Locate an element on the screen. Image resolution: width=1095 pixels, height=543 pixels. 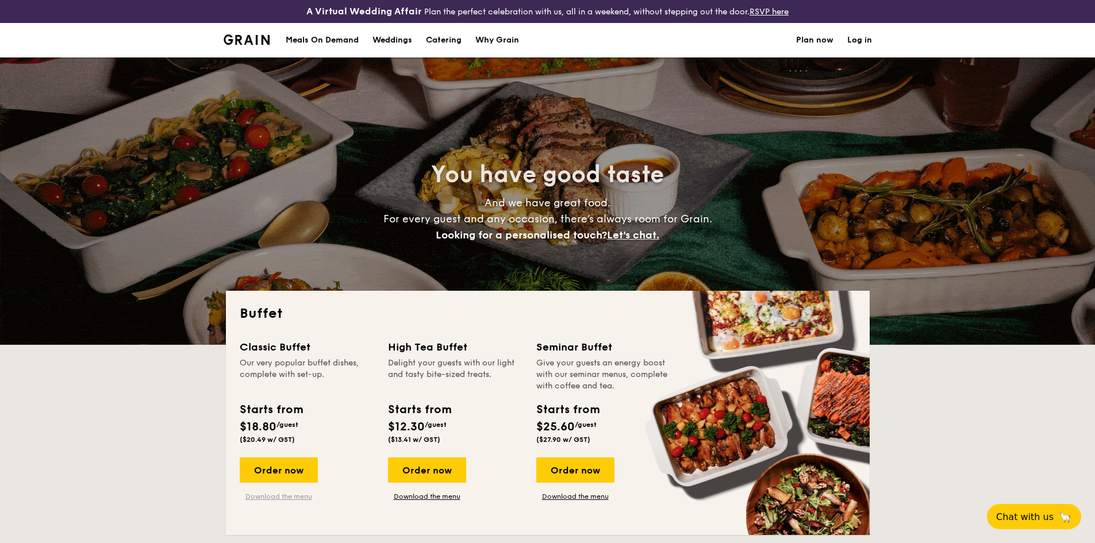
h1: Catering is located at coordinates (444, 40).